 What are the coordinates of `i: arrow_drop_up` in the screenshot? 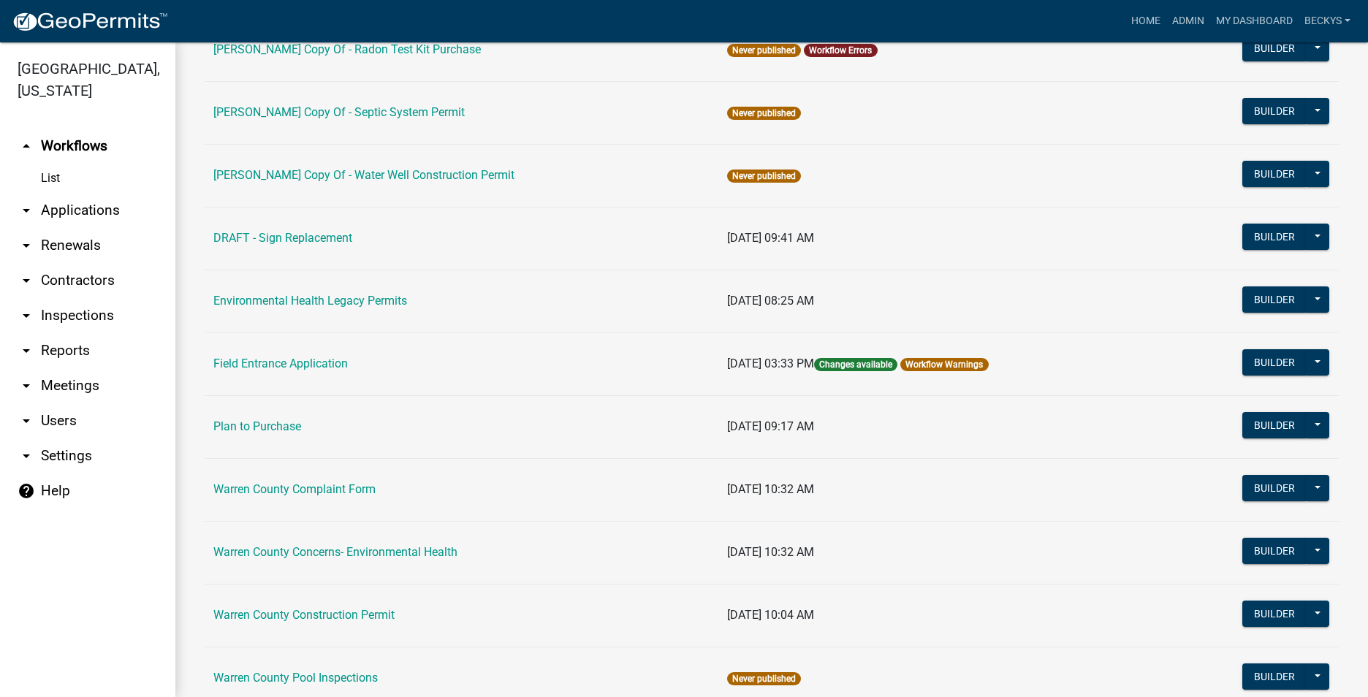 It's located at (26, 146).